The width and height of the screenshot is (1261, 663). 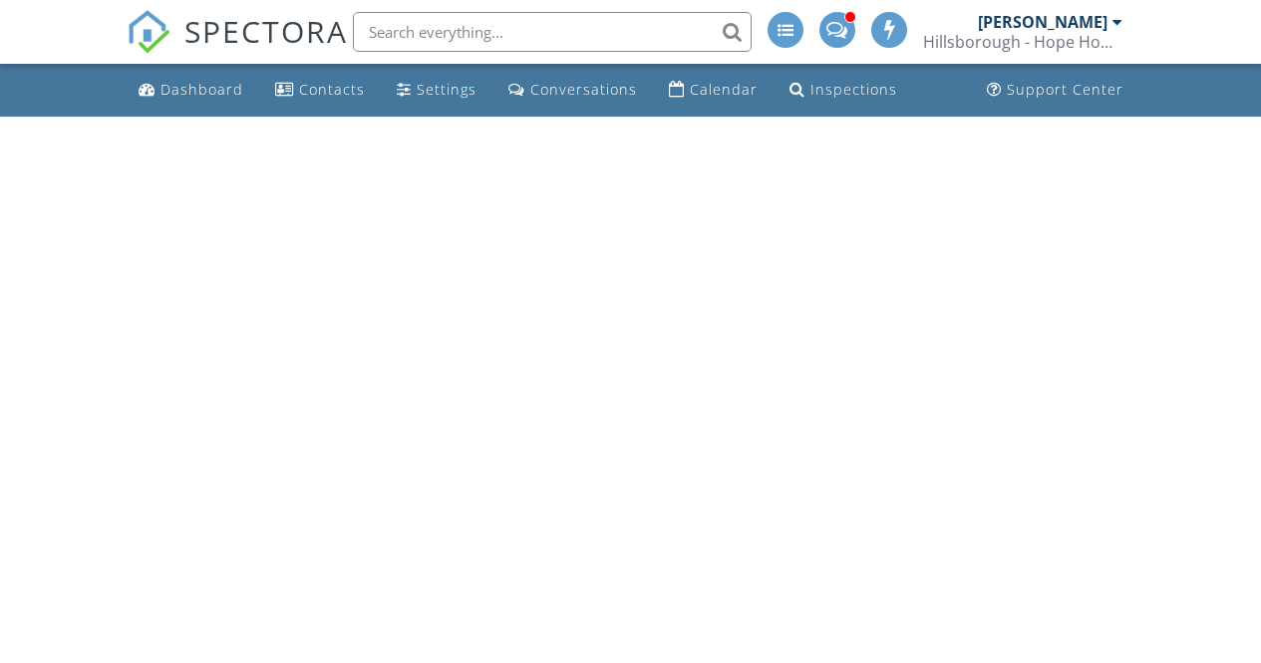 What do you see at coordinates (332, 89) in the screenshot?
I see `div: Contacts` at bounding box center [332, 89].